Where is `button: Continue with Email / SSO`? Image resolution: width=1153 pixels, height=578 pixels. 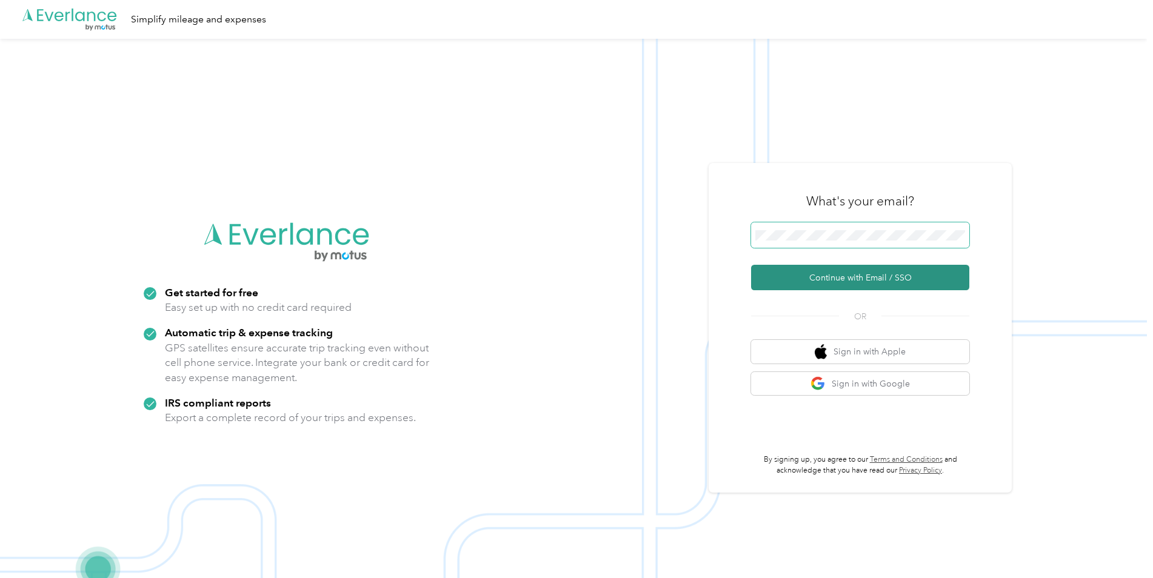 button: Continue with Email / SSO is located at coordinates (860, 278).